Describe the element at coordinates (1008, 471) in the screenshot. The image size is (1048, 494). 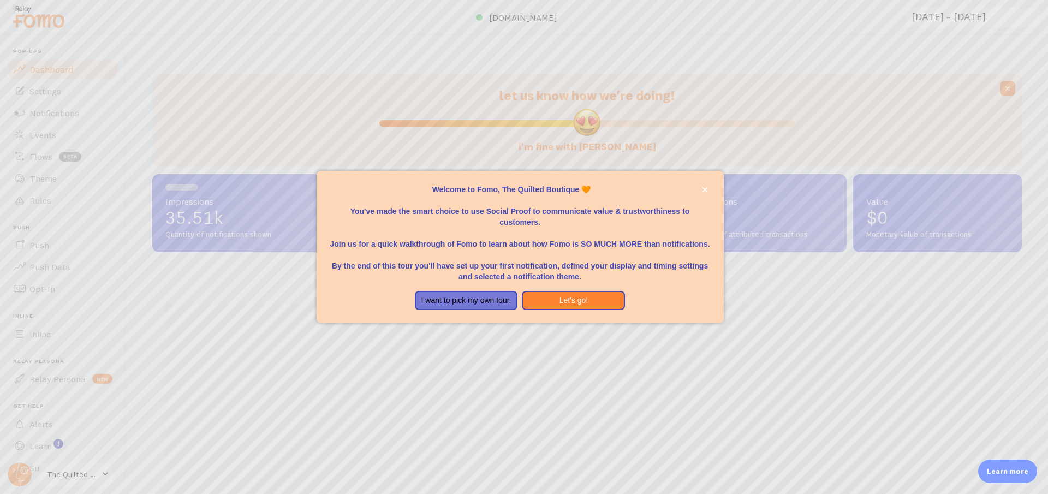
I see `div: Learn more` at that location.